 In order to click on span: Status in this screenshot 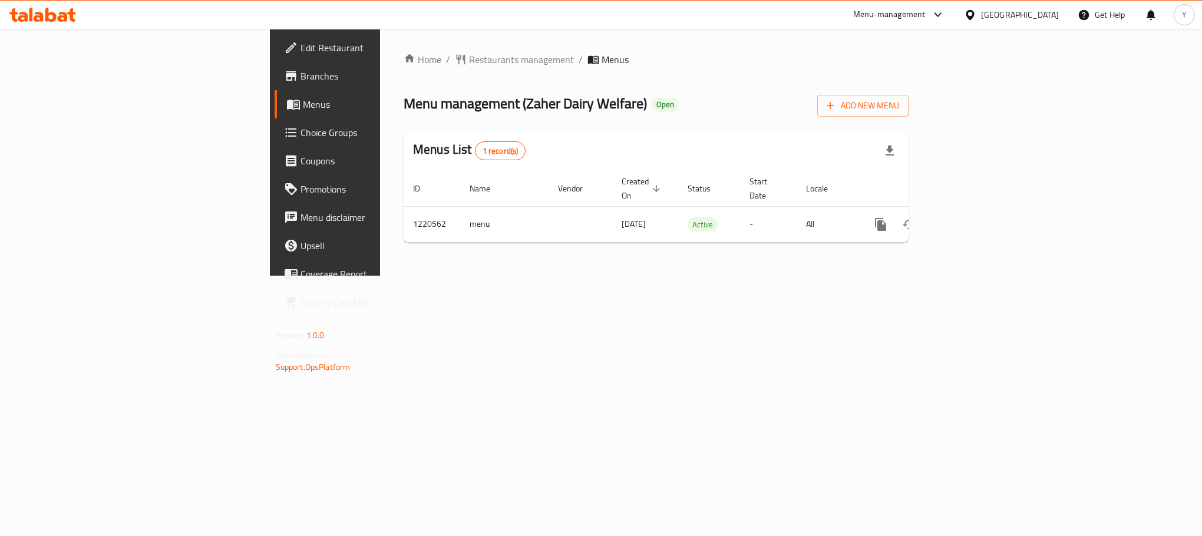, I will do `click(707, 189)`.